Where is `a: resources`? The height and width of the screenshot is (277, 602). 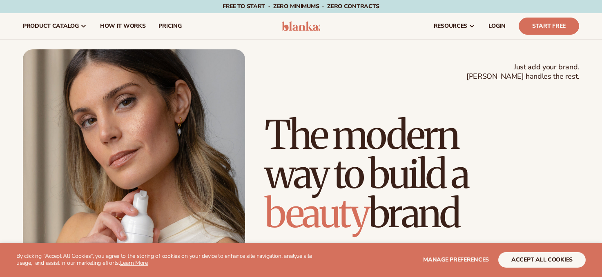
a: resources is located at coordinates (455, 26).